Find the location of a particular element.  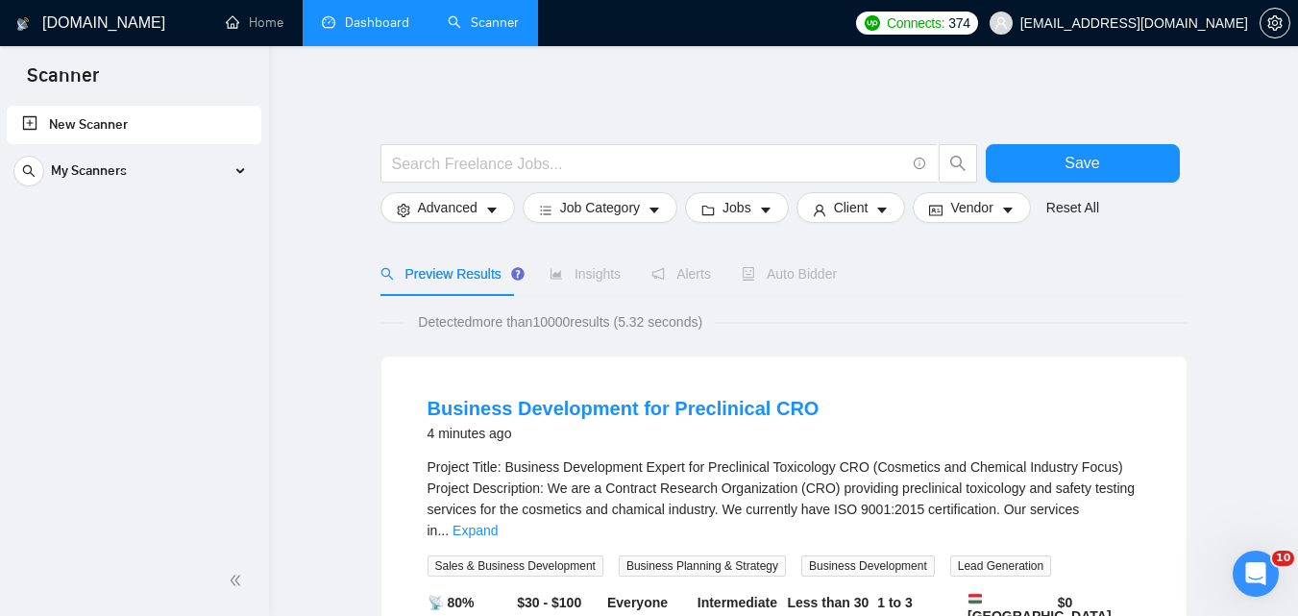

span: Lead Generation is located at coordinates (1000, 566).